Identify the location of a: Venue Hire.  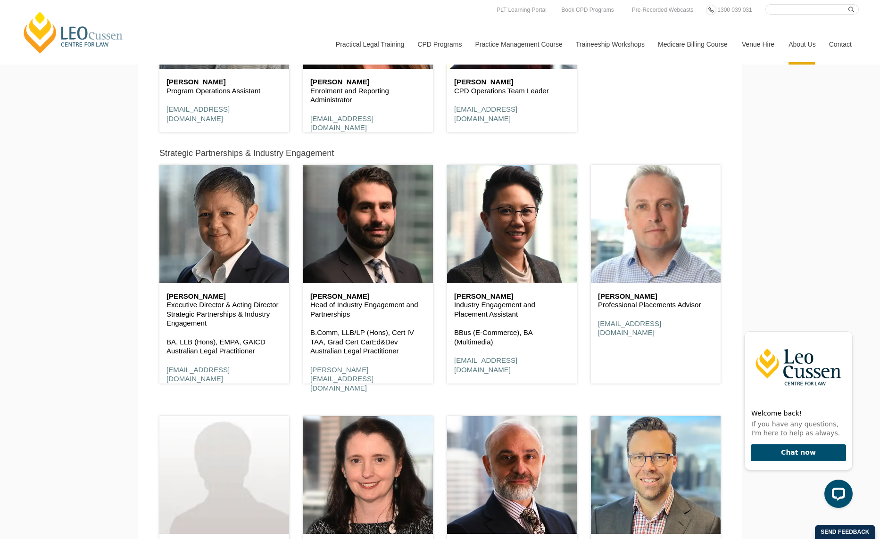
(758, 44).